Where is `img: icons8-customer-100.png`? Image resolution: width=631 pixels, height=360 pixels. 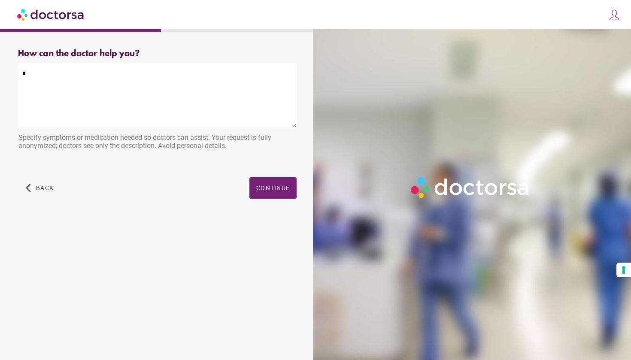
img: icons8-customer-100.png is located at coordinates (614, 15).